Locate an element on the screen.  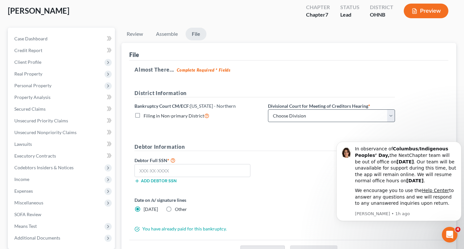
h5: Debtor Information is located at coordinates (265, 147).